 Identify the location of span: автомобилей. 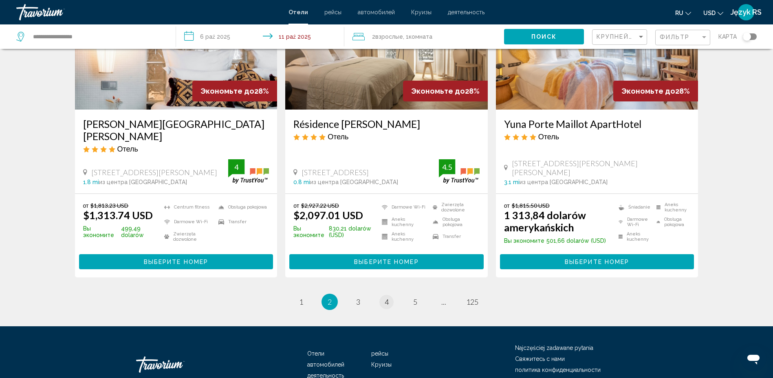
(326, 365).